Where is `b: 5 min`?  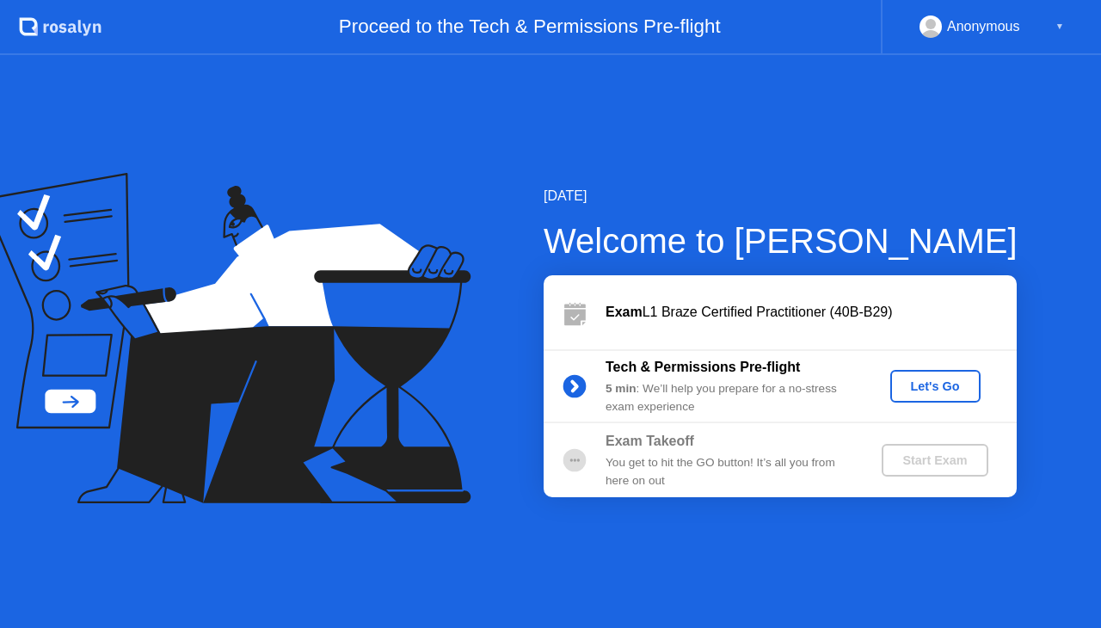
b: 5 min is located at coordinates (621, 388).